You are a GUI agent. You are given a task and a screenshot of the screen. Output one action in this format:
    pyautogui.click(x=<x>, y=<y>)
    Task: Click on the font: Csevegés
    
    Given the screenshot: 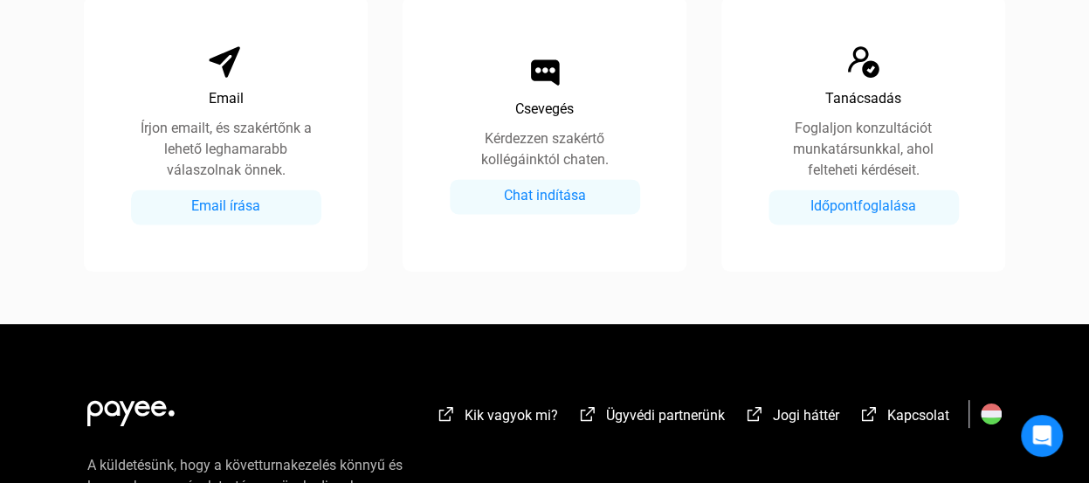 What is the action you would take?
    pyautogui.click(x=544, y=108)
    